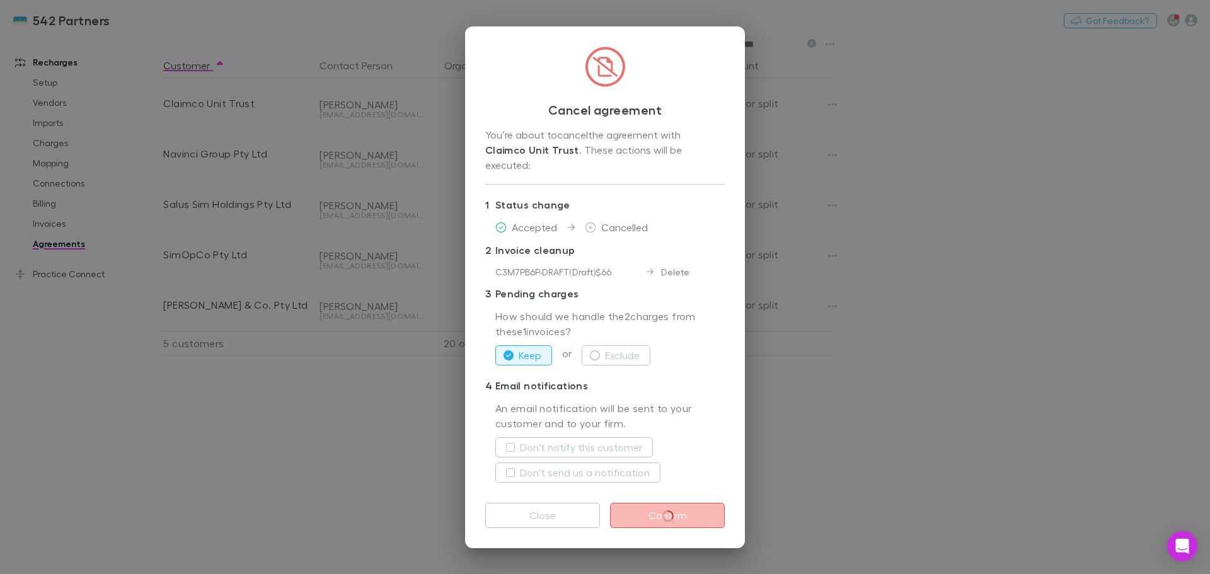 Image resolution: width=1210 pixels, height=574 pixels. Describe the element at coordinates (578, 472) in the screenshot. I see `button: Don't send us a notification` at that location.